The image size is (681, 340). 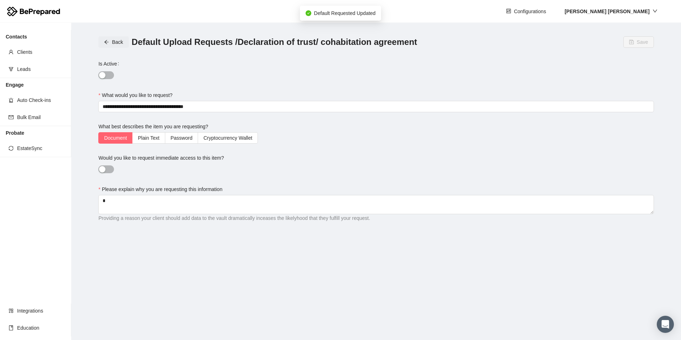 What do you see at coordinates (115, 138) in the screenshot?
I see `span: Document` at bounding box center [115, 138].